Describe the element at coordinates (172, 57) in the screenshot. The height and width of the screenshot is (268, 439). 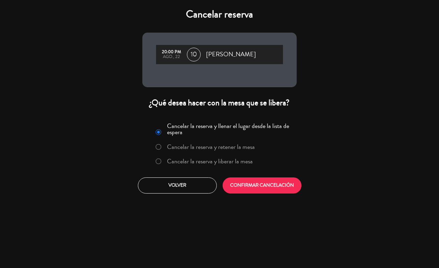
I see `div: ago., 22` at that location.